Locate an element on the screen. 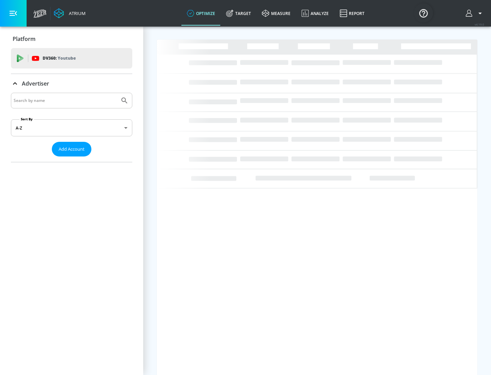 This screenshot has height=375, width=491. a: Atrium is located at coordinates (70, 13).